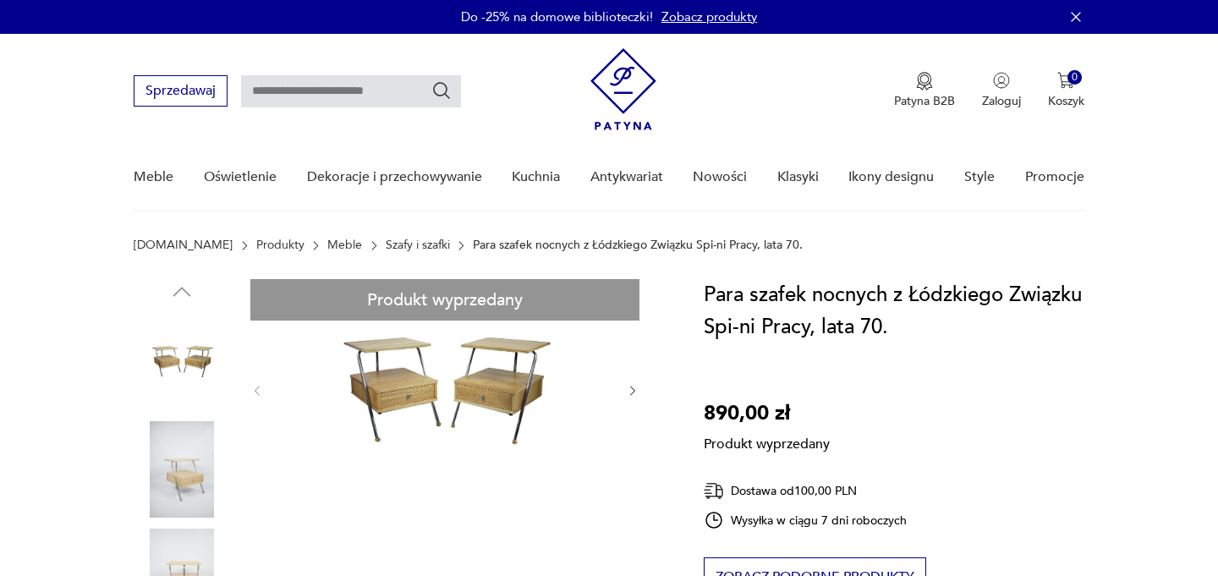 This screenshot has height=576, width=1218. I want to click on a: Klasyki, so click(797, 177).